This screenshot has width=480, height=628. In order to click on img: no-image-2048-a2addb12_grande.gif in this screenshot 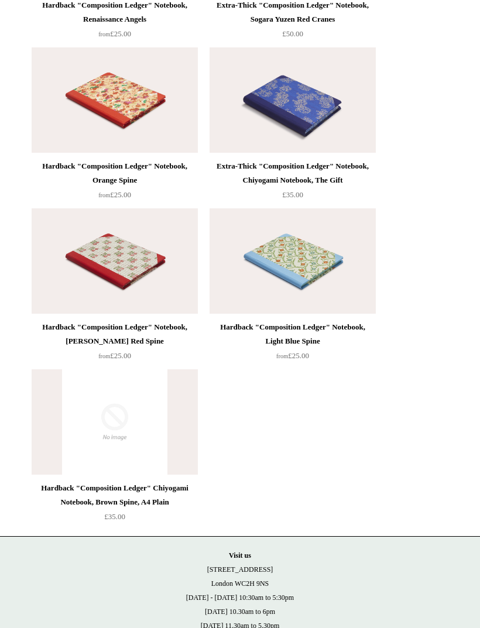, I will do `click(115, 422)`.